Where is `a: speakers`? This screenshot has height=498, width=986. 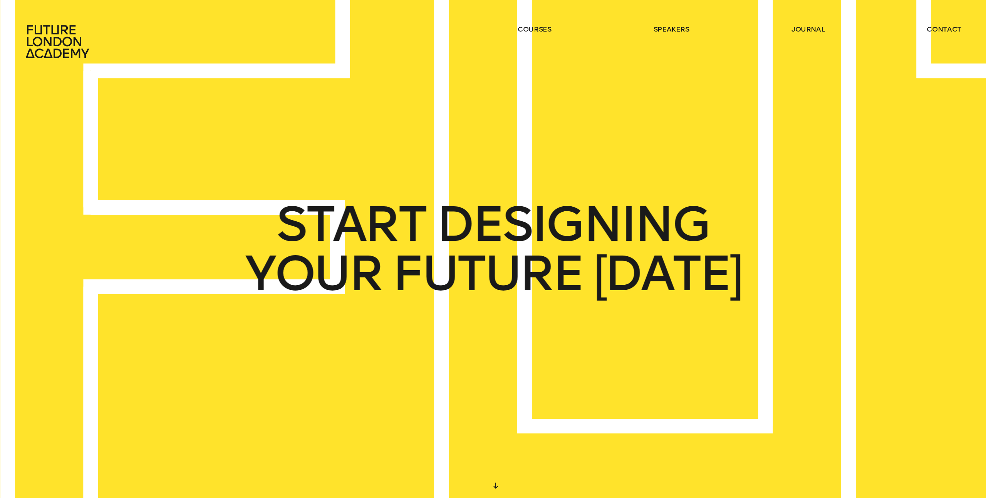 a: speakers is located at coordinates (671, 29).